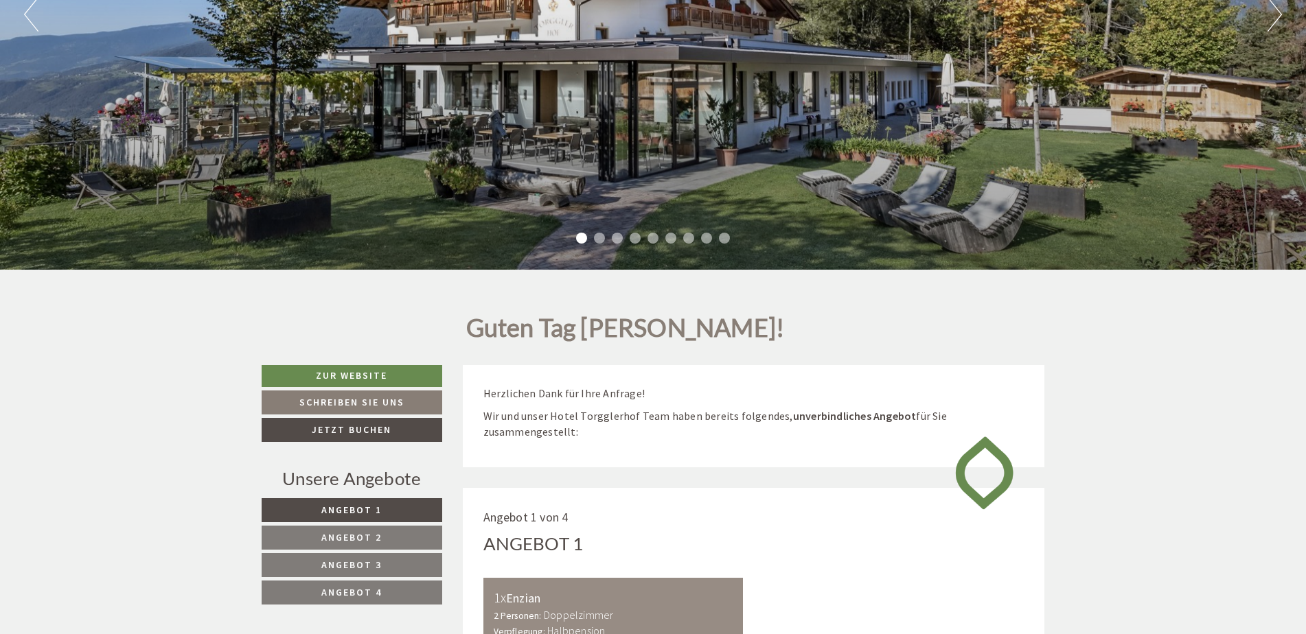  Describe the element at coordinates (500, 597) in the screenshot. I see `b: 1x` at that location.